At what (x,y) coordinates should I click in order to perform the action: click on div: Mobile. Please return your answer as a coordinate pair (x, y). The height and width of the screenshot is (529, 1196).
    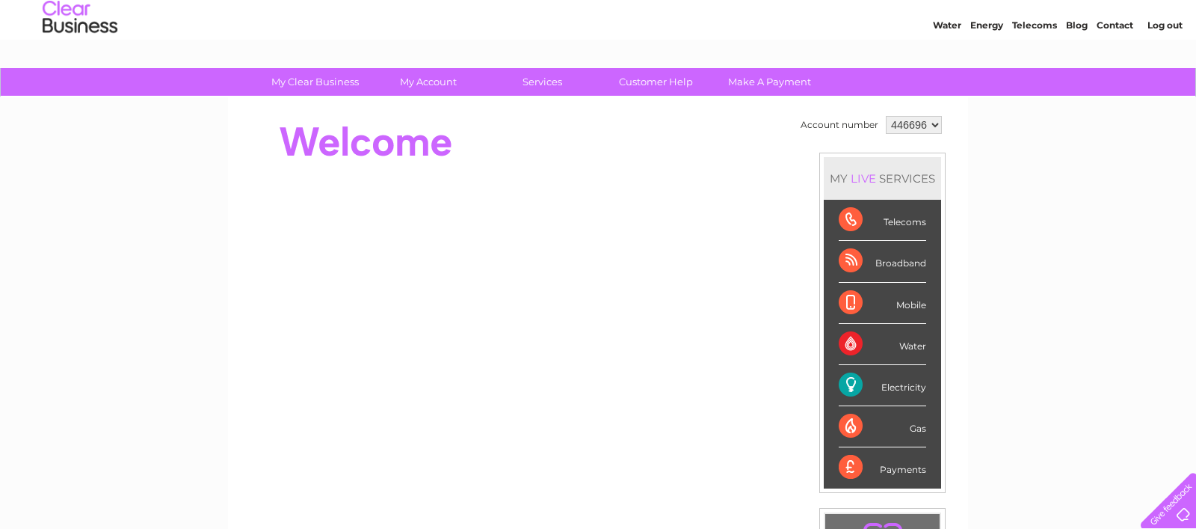
    Looking at the image, I should click on (882, 303).